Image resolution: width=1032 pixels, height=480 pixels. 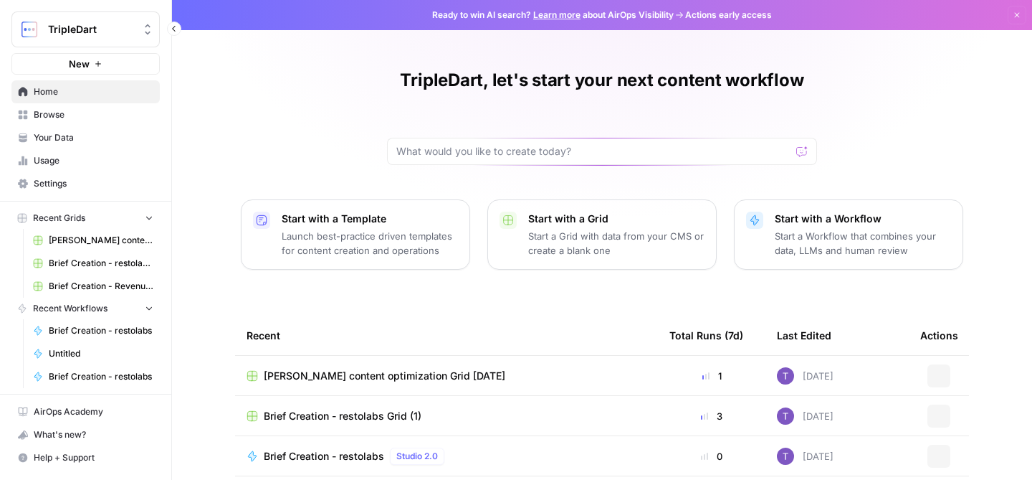 What do you see at coordinates (417, 456) in the screenshot?
I see `span: Studio 2.0` at bounding box center [417, 456].